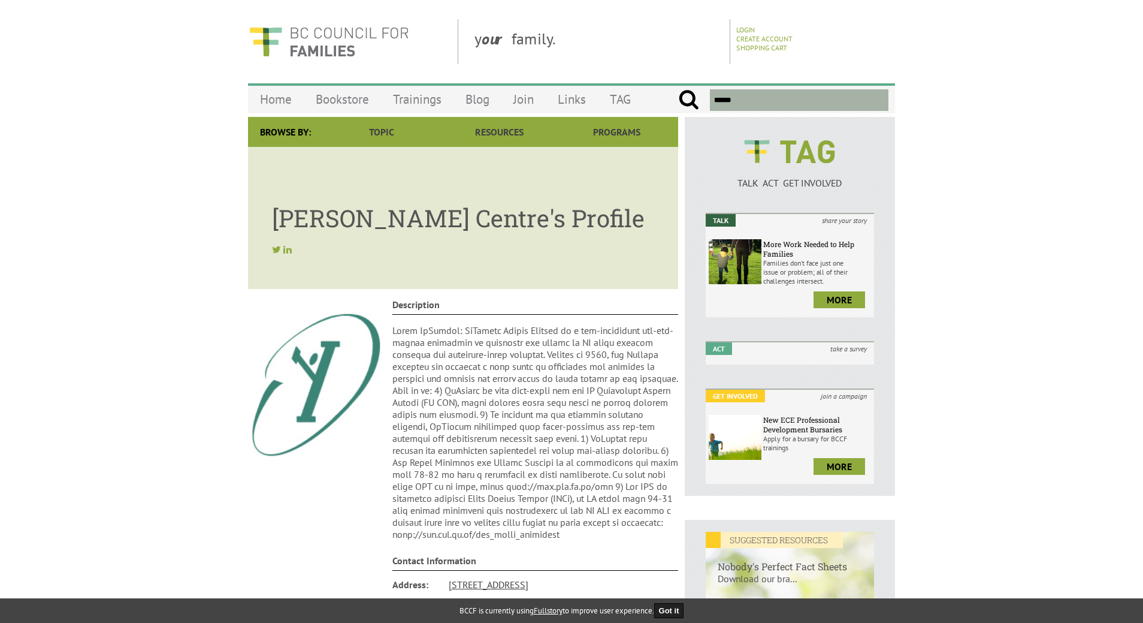  Describe the element at coordinates (416, 602) in the screenshot. I see `span: Phone` at that location.